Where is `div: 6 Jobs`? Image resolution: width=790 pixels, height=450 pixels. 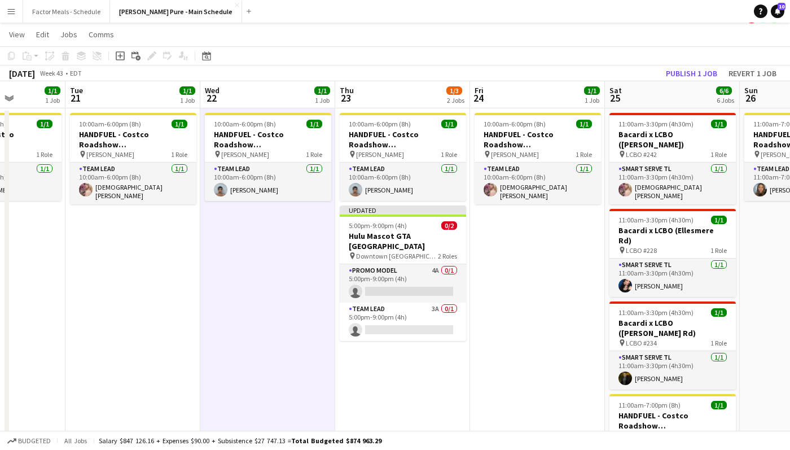
div: 6 Jobs is located at coordinates (725, 100).